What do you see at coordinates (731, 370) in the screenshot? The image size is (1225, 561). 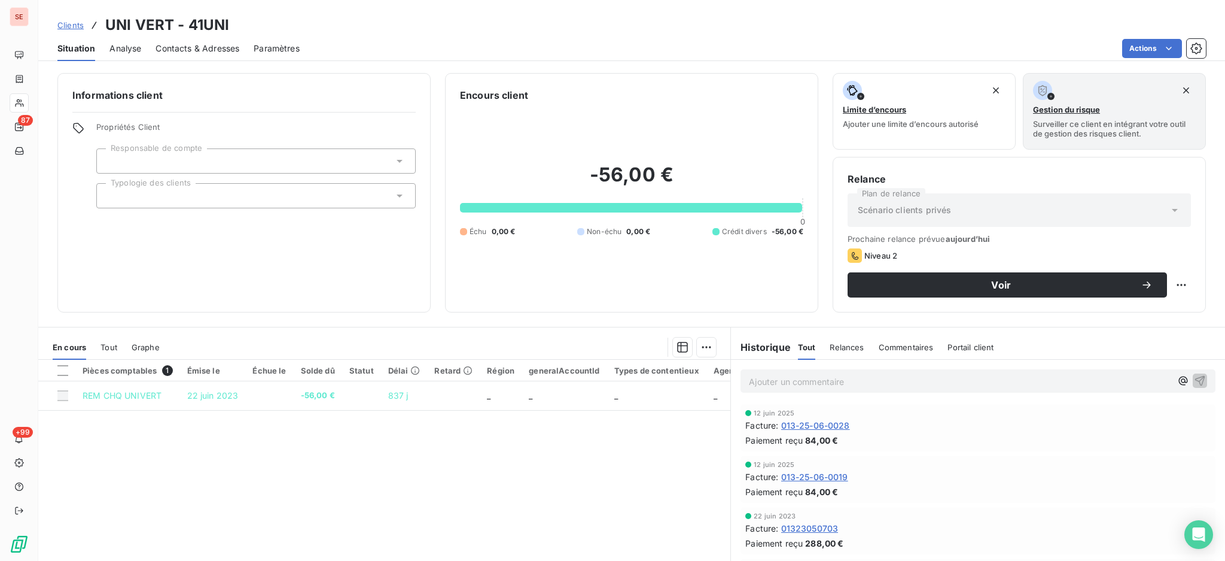 I see `div: Agences` at bounding box center [731, 370].